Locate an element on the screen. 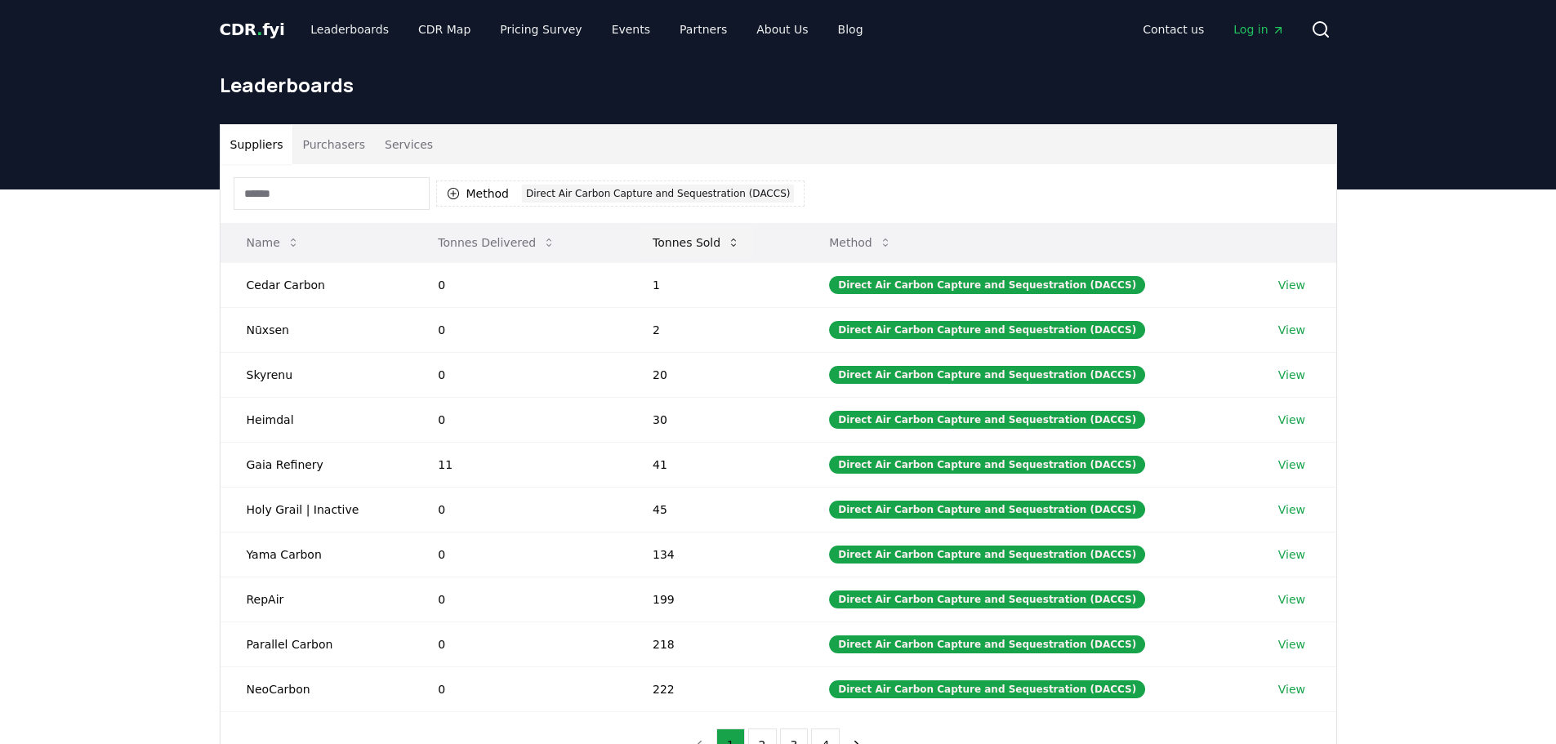  td: Parallel Carbon is located at coordinates (316, 644).